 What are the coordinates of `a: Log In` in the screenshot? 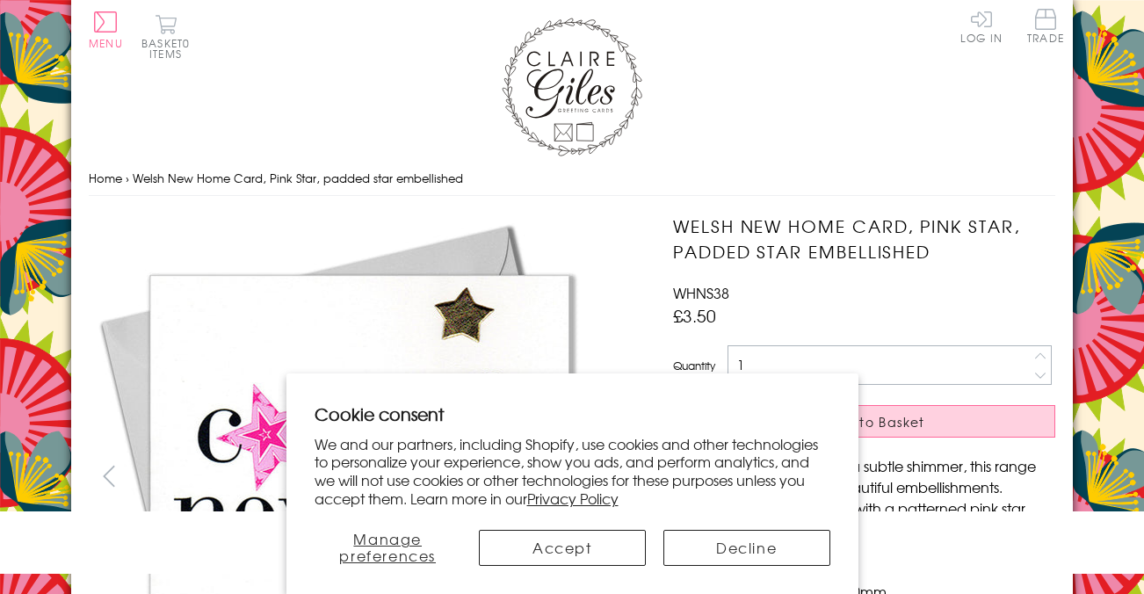 It's located at (982, 25).